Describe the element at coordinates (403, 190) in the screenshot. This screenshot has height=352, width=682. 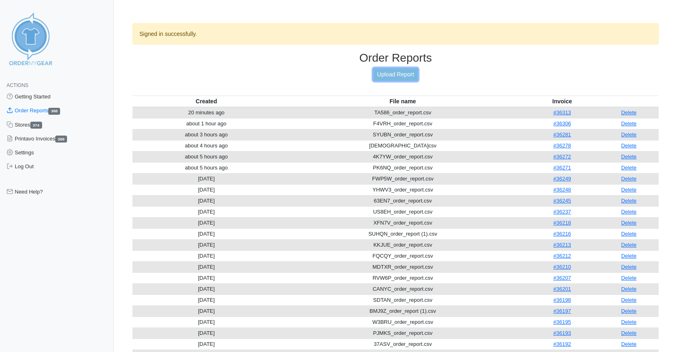
I see `td: YHWV3_order_report.csv` at that location.